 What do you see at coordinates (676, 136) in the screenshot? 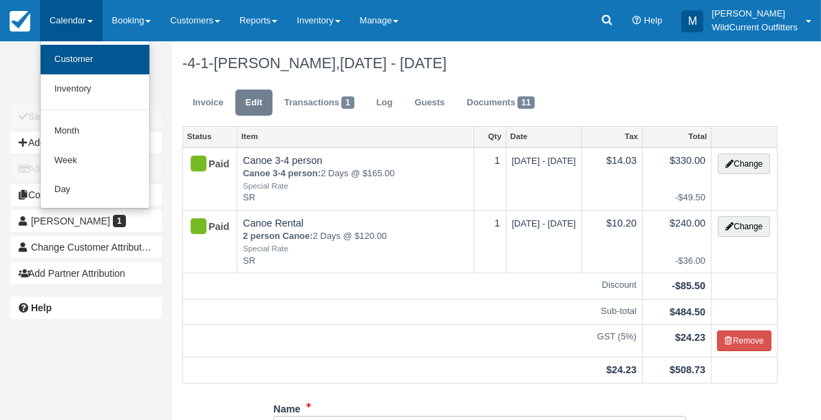
I see `a: Total` at bounding box center [676, 136].